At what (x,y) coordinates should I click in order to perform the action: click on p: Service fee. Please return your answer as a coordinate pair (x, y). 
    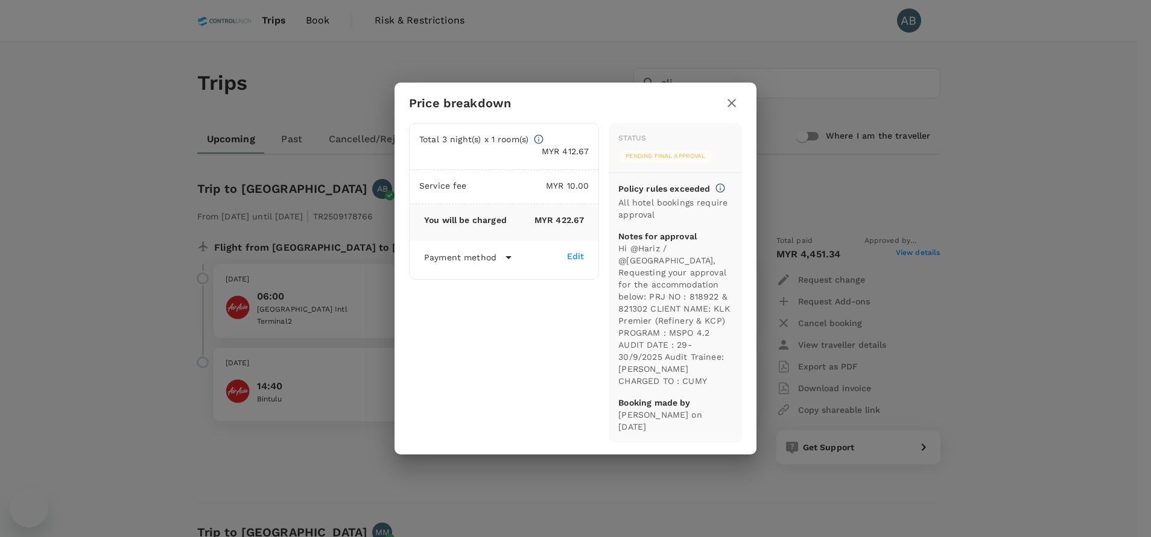
    Looking at the image, I should click on (443, 186).